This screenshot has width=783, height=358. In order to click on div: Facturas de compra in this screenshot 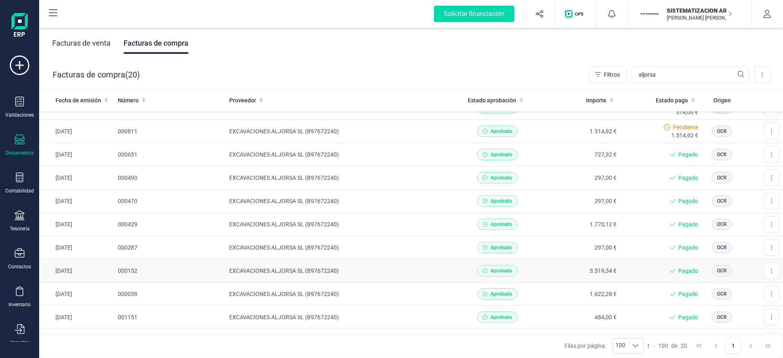, I will do `click(156, 43)`.